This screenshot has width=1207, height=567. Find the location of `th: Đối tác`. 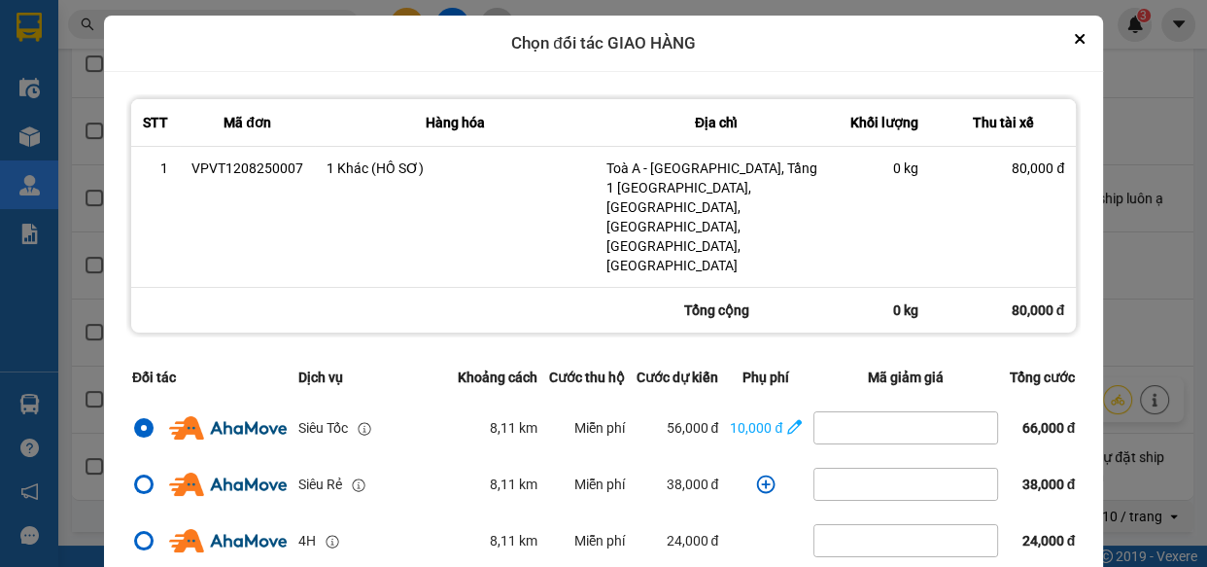

th: Đối tác is located at coordinates (209, 377).